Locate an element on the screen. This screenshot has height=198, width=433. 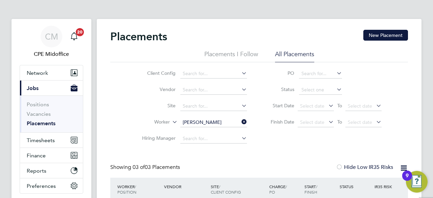
span: / Finish is located at coordinates (311, 189).